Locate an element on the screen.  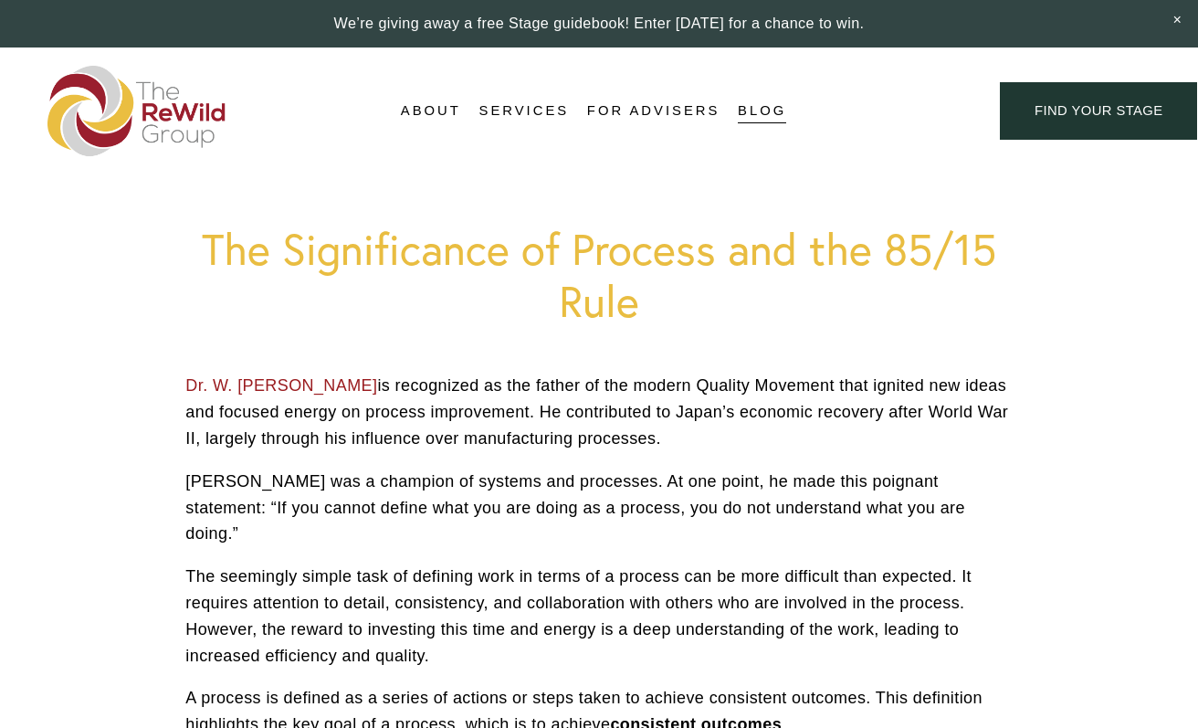
p: is recognized as the father of the modern Quality Movement that ignited new ideas and focused ene... is located at coordinates (598, 412).